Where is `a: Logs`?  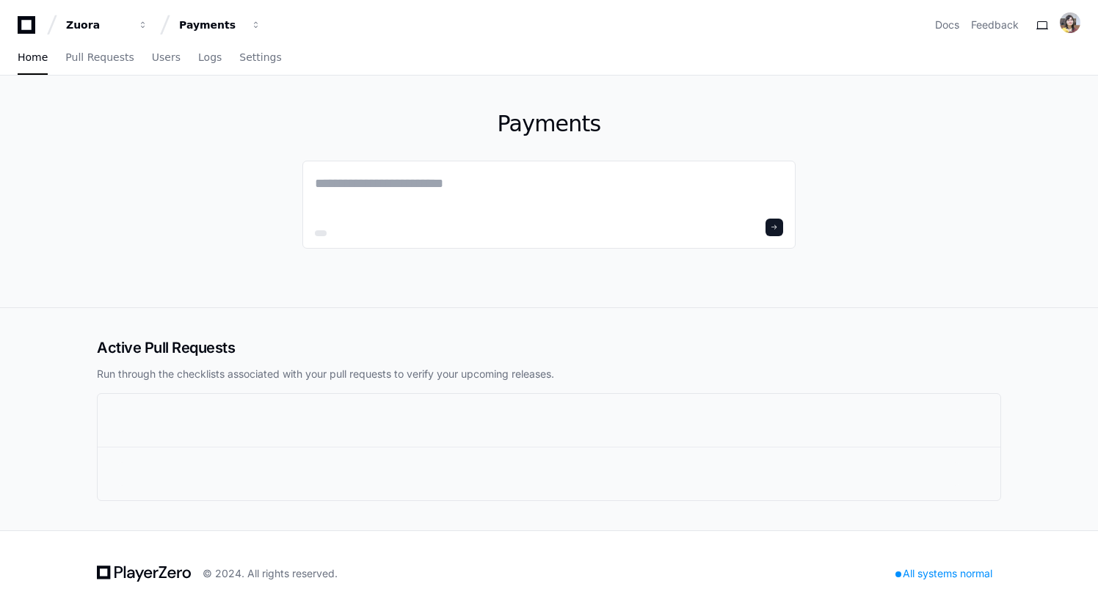
a: Logs is located at coordinates (210, 58).